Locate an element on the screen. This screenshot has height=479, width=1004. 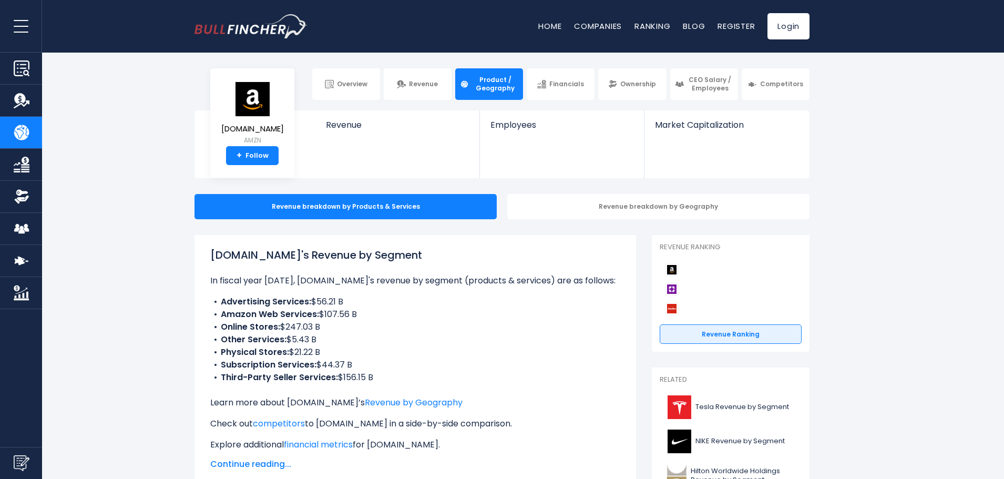
li: $5.43 B is located at coordinates (415, 340).